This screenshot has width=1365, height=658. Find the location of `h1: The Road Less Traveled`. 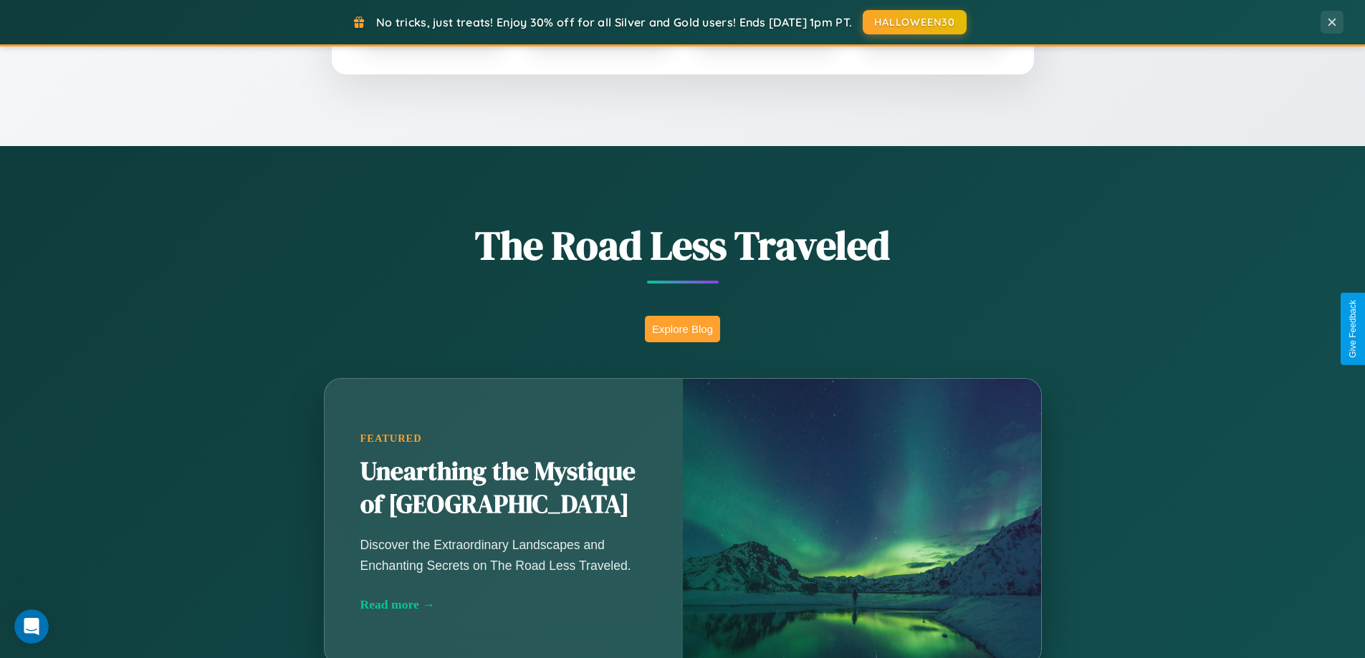

h1: The Road Less Traveled is located at coordinates (683, 245).